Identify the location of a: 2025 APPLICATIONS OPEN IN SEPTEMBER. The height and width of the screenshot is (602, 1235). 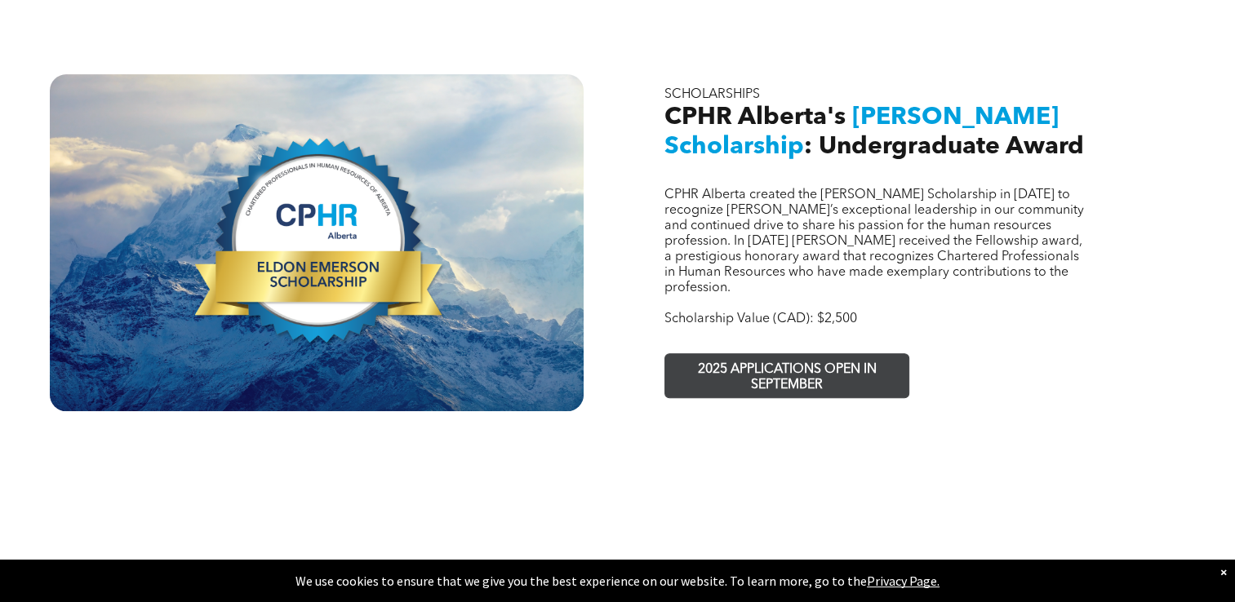
(787, 375).